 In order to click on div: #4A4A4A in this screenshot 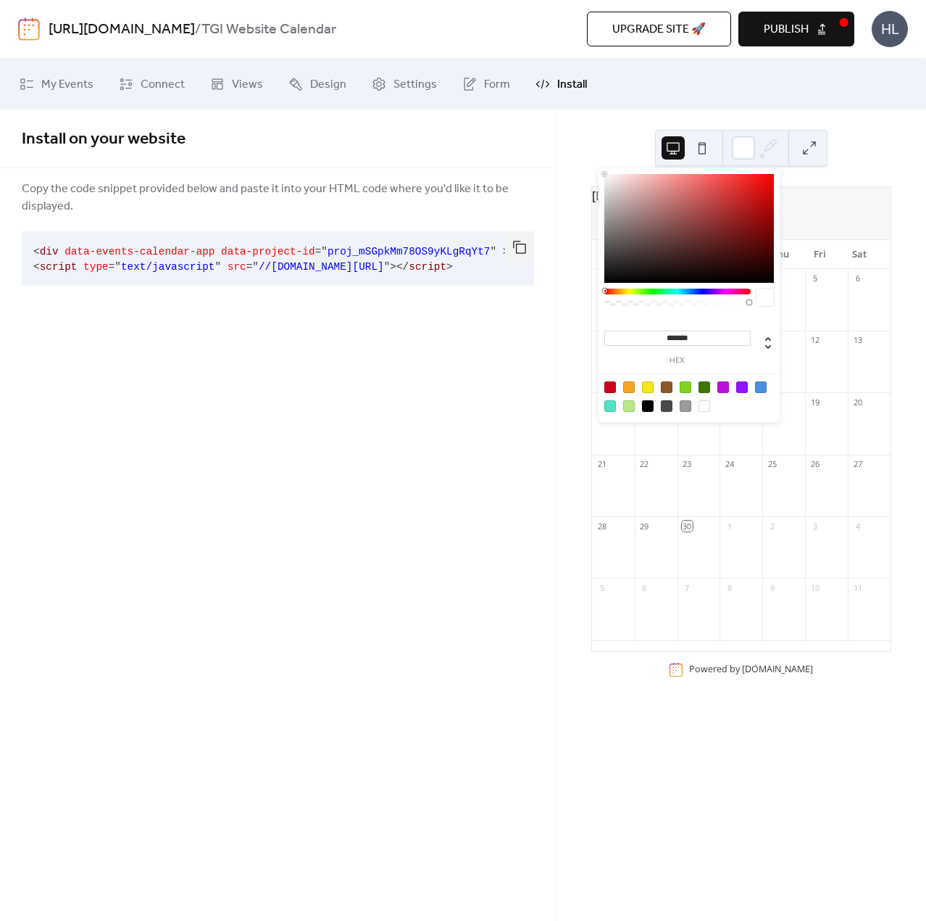, I will do `click(667, 406)`.